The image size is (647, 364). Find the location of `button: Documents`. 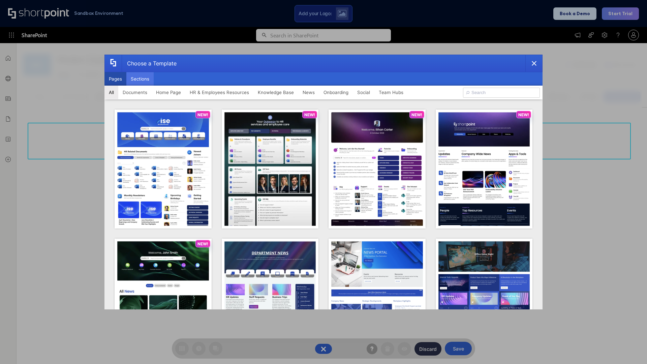

button: Documents is located at coordinates (135, 92).